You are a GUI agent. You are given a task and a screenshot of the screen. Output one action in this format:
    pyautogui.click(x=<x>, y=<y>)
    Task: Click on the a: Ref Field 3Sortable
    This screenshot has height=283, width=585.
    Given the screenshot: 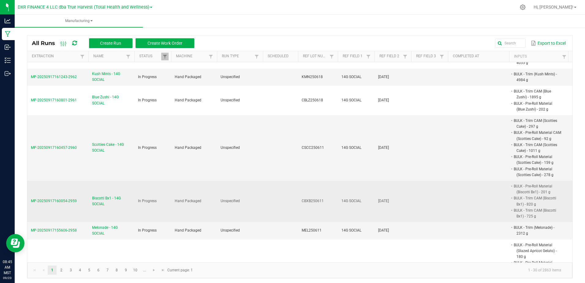 What is the action you would take?
    pyautogui.click(x=427, y=56)
    